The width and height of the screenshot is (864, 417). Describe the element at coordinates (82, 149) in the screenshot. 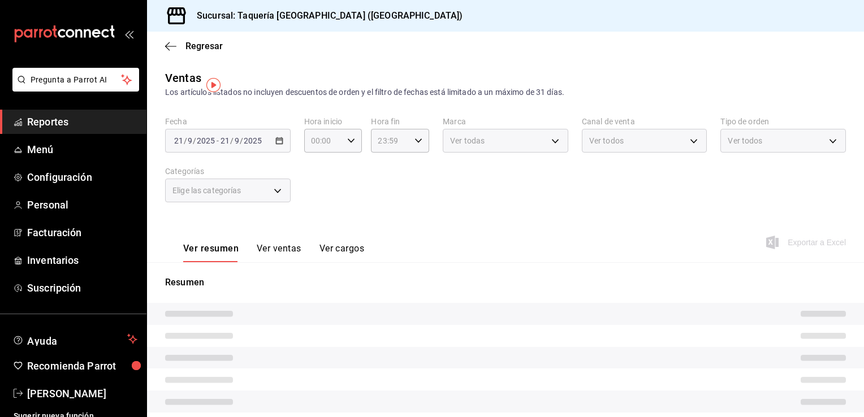

I see `span: Menú` at that location.